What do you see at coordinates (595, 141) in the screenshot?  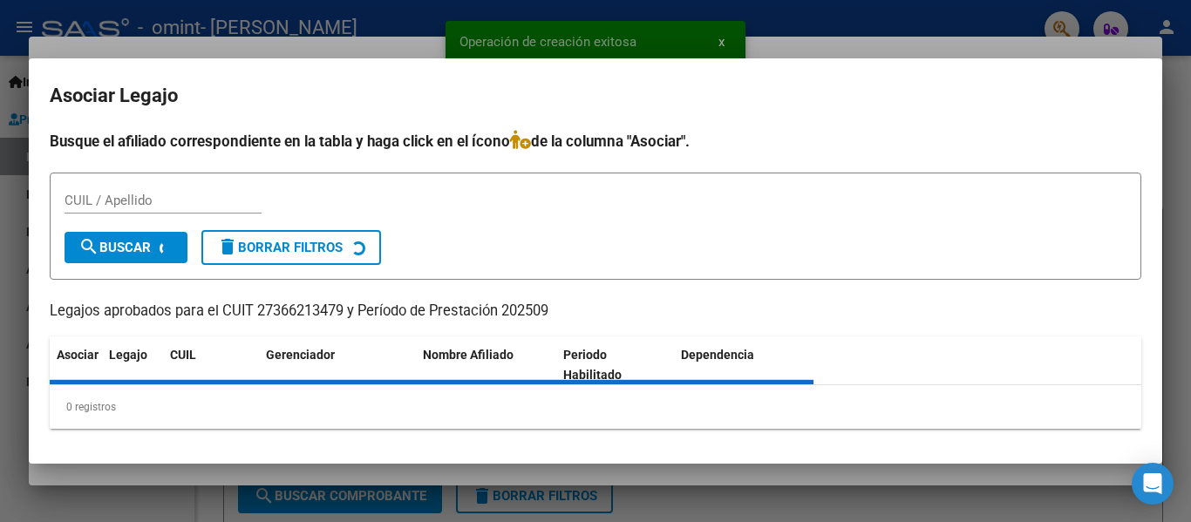 I see `h4: Busque el afiliado correspondiente en la tabla y haga click en el ícono de la columna "Asociar".` at bounding box center [595, 141].